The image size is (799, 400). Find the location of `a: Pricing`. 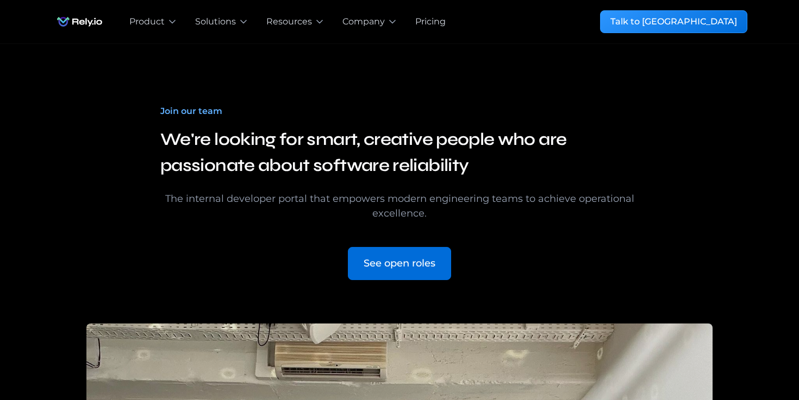

a: Pricing is located at coordinates (430, 22).